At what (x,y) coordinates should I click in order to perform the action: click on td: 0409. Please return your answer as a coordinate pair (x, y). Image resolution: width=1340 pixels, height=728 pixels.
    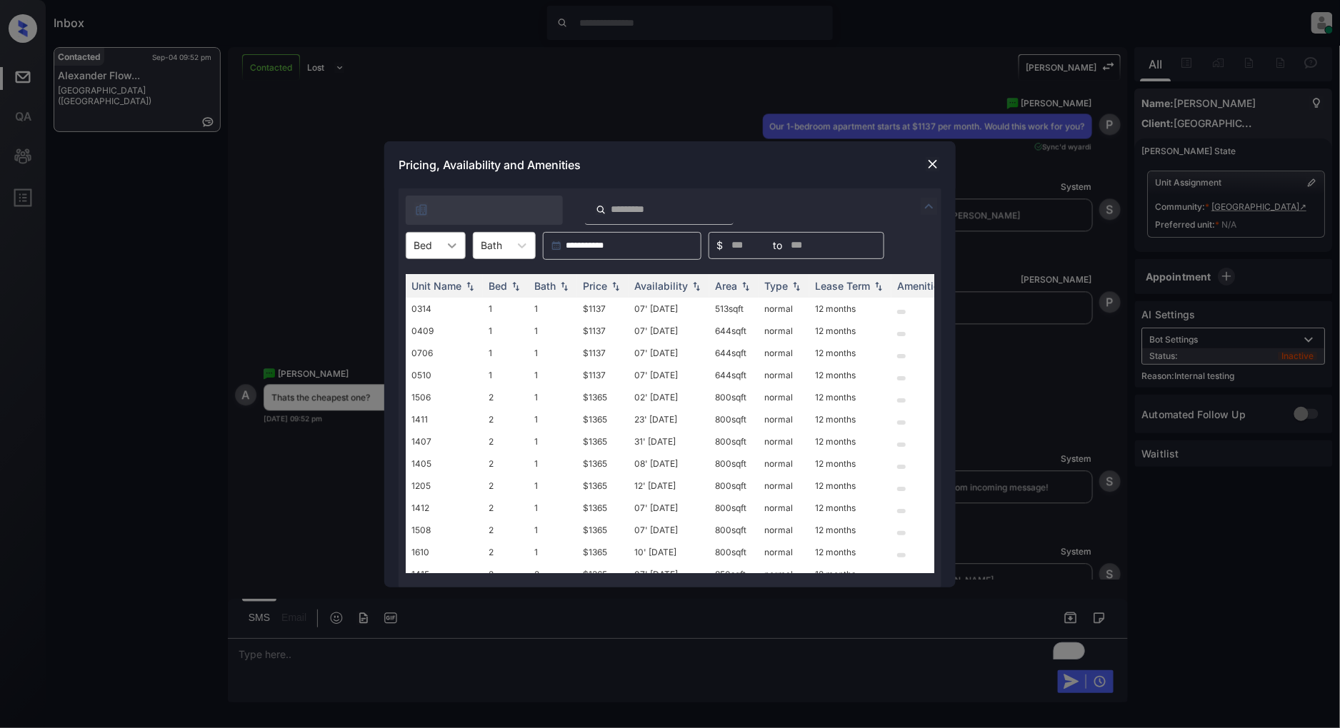
    Looking at the image, I should click on (444, 331).